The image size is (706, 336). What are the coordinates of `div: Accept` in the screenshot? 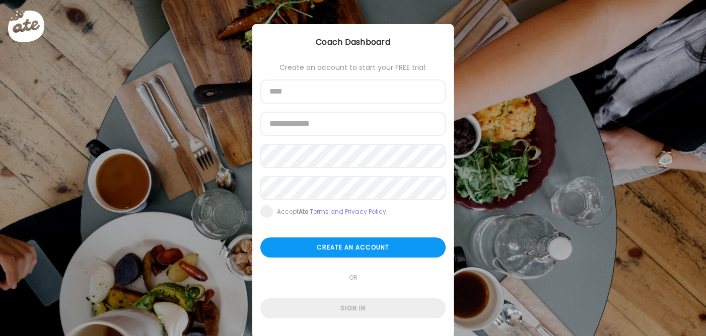 It's located at (331, 212).